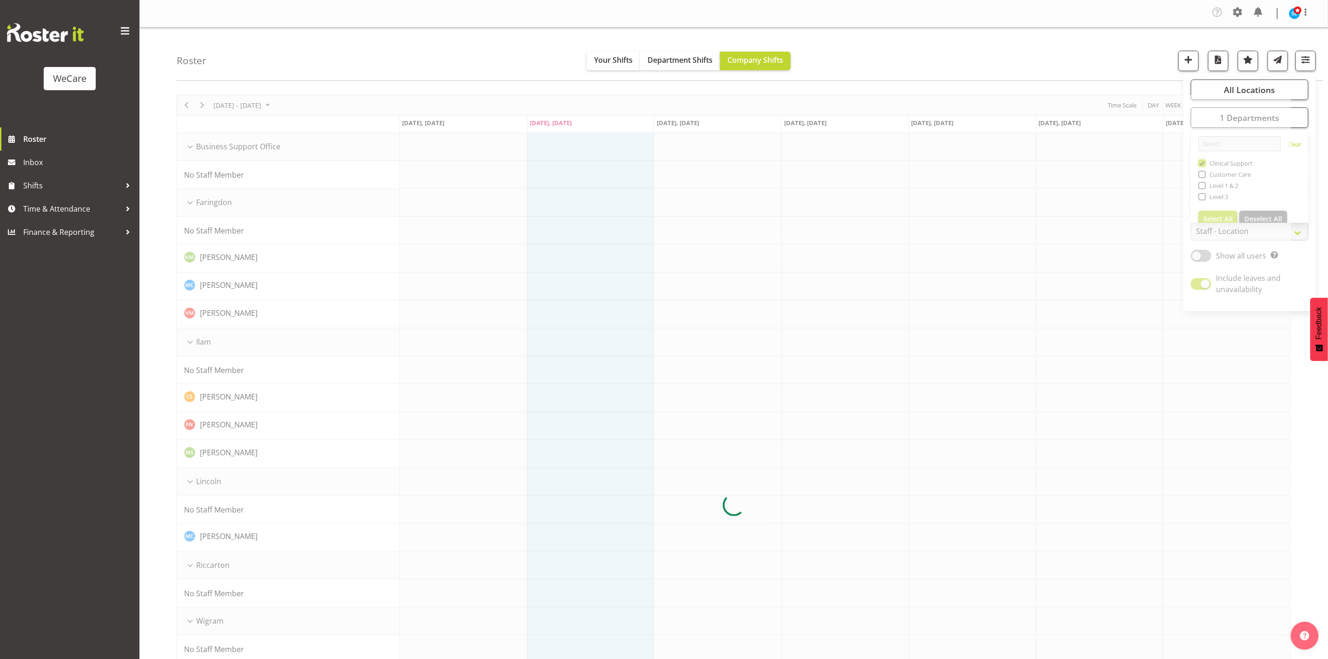  What do you see at coordinates (613, 61) in the screenshot?
I see `button: Your Shifts` at bounding box center [613, 61].